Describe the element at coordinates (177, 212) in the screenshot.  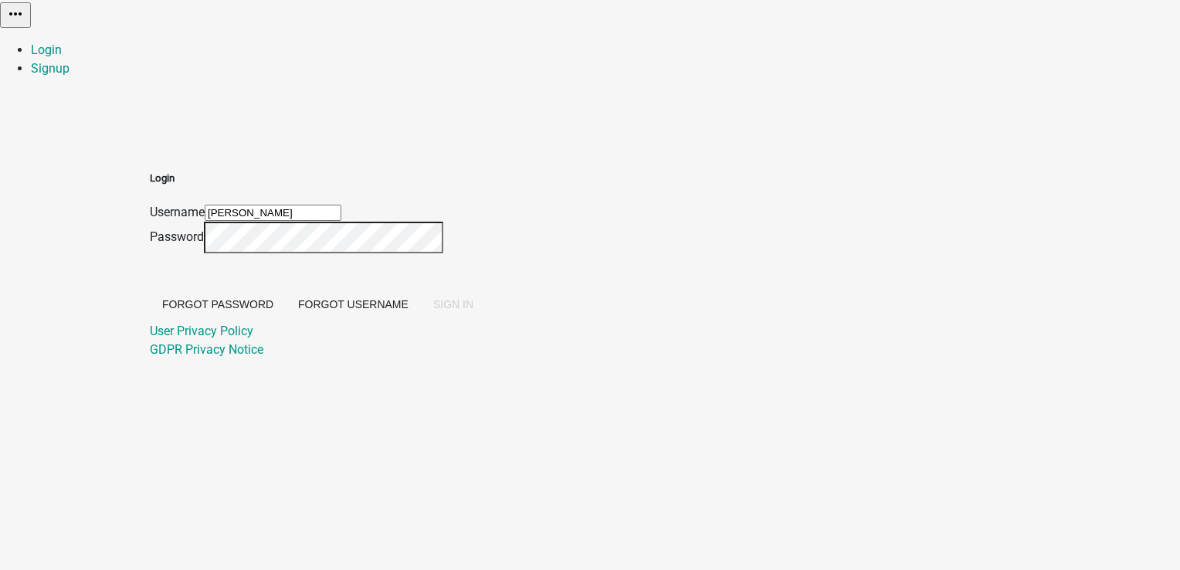
I see `label: Username` at that location.